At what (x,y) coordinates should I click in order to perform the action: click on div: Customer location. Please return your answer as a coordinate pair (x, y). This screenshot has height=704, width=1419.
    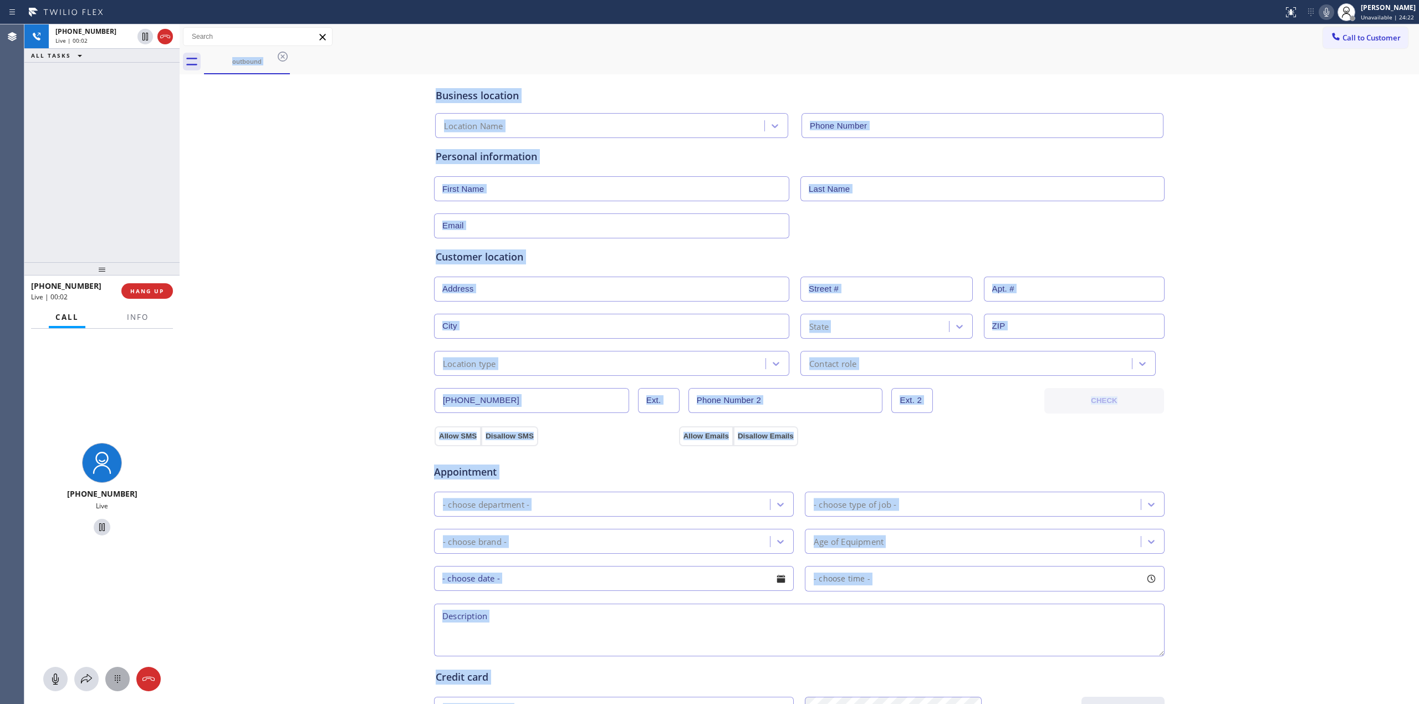
    Looking at the image, I should click on (799, 257).